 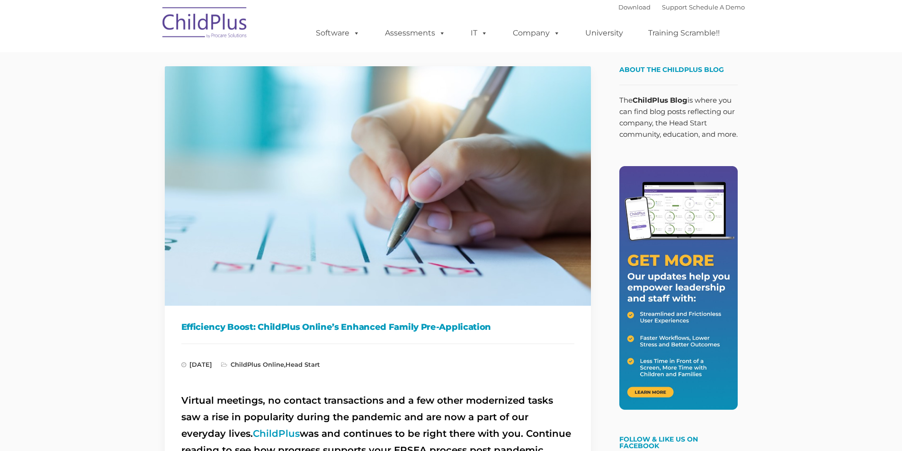 What do you see at coordinates (659, 443) in the screenshot?
I see `a: Follow & Like Us on Facebook` at bounding box center [659, 443].